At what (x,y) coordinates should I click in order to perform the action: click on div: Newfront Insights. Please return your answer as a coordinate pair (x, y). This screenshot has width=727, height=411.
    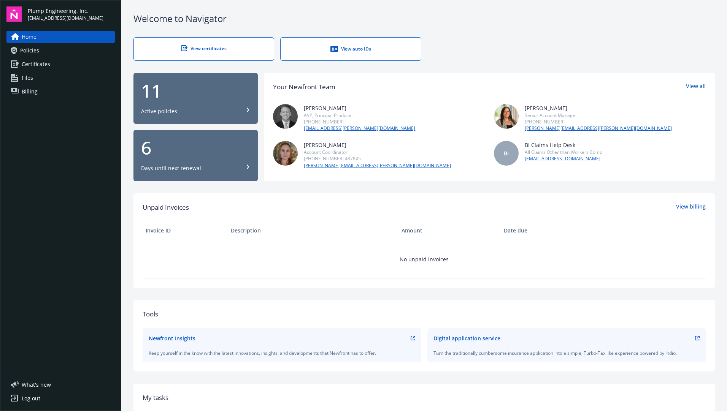
    Looking at the image, I should click on (172, 338).